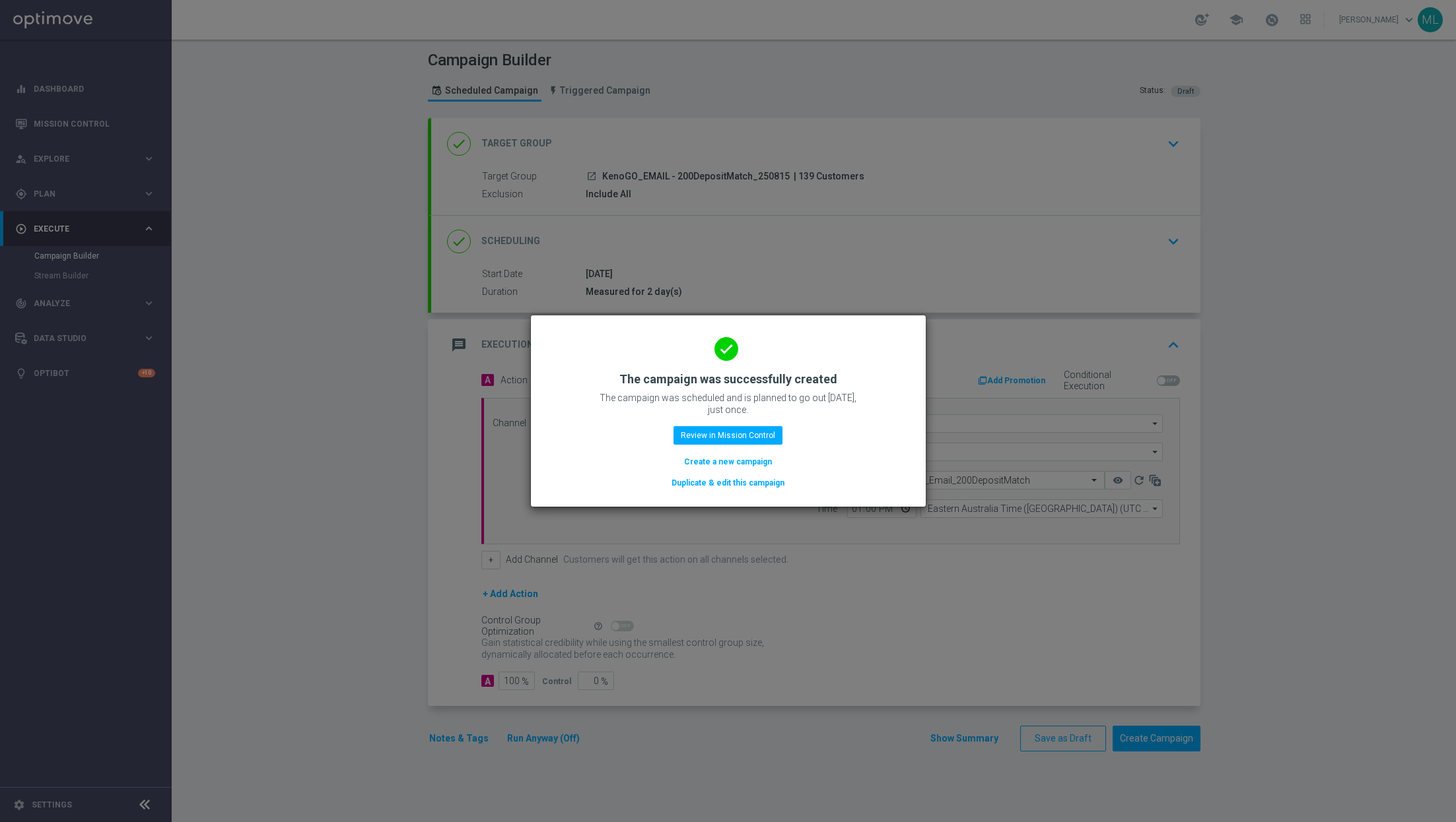 The height and width of the screenshot is (822, 1456). I want to click on i: done, so click(726, 349).